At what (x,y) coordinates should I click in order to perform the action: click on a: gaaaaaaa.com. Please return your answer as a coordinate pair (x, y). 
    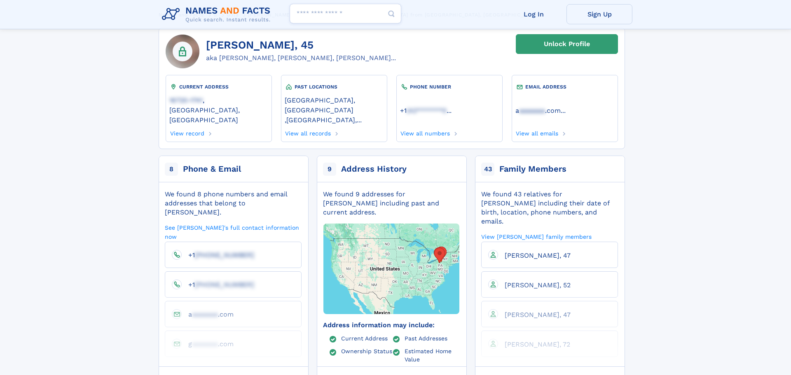
    Looking at the image, I should click on (208, 344).